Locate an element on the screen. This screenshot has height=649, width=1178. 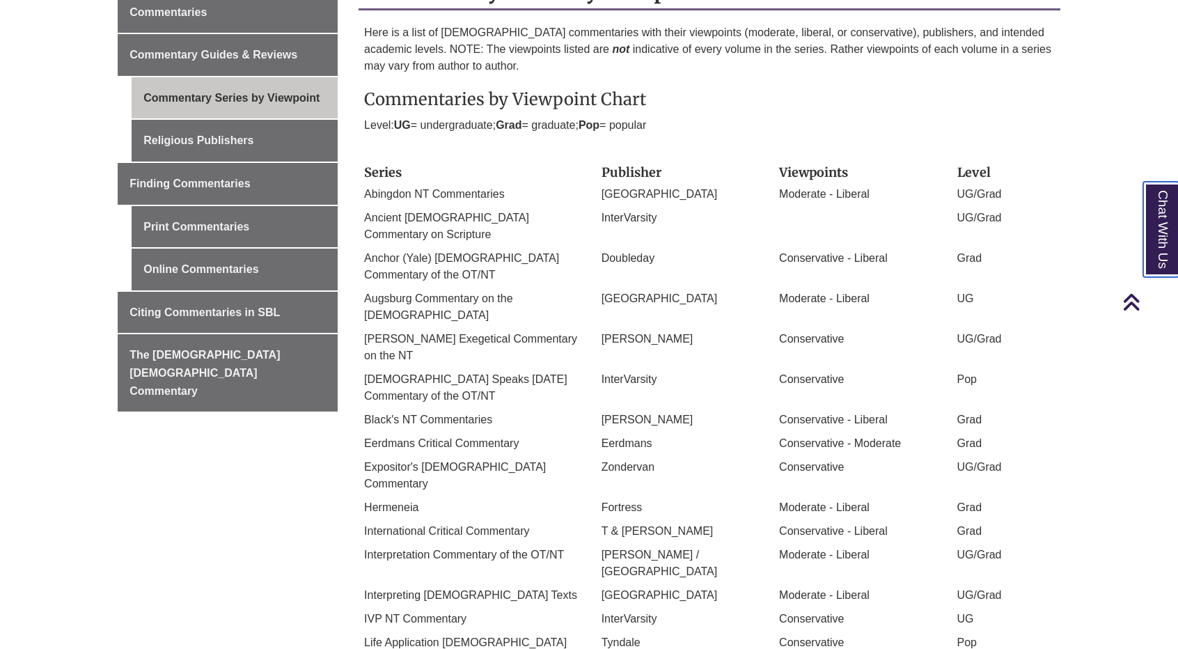
a: Commentary Guides & Reviews is located at coordinates (228, 55).